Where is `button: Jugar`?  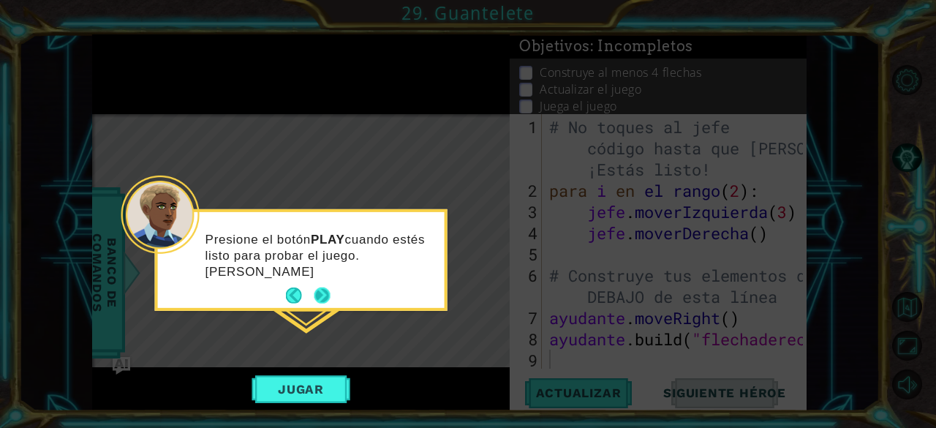
button: Jugar is located at coordinates (301, 389).